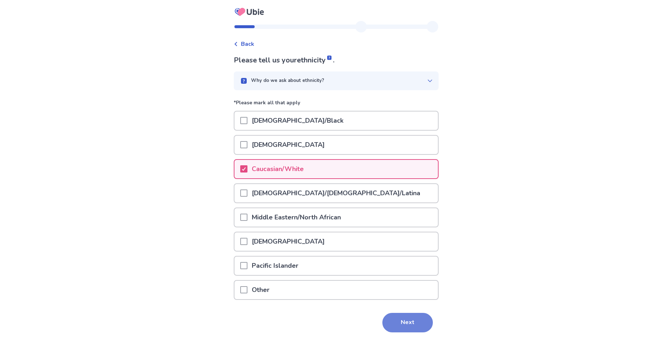 The image size is (672, 345). What do you see at coordinates (247, 44) in the screenshot?
I see `span: Back` at bounding box center [247, 44].